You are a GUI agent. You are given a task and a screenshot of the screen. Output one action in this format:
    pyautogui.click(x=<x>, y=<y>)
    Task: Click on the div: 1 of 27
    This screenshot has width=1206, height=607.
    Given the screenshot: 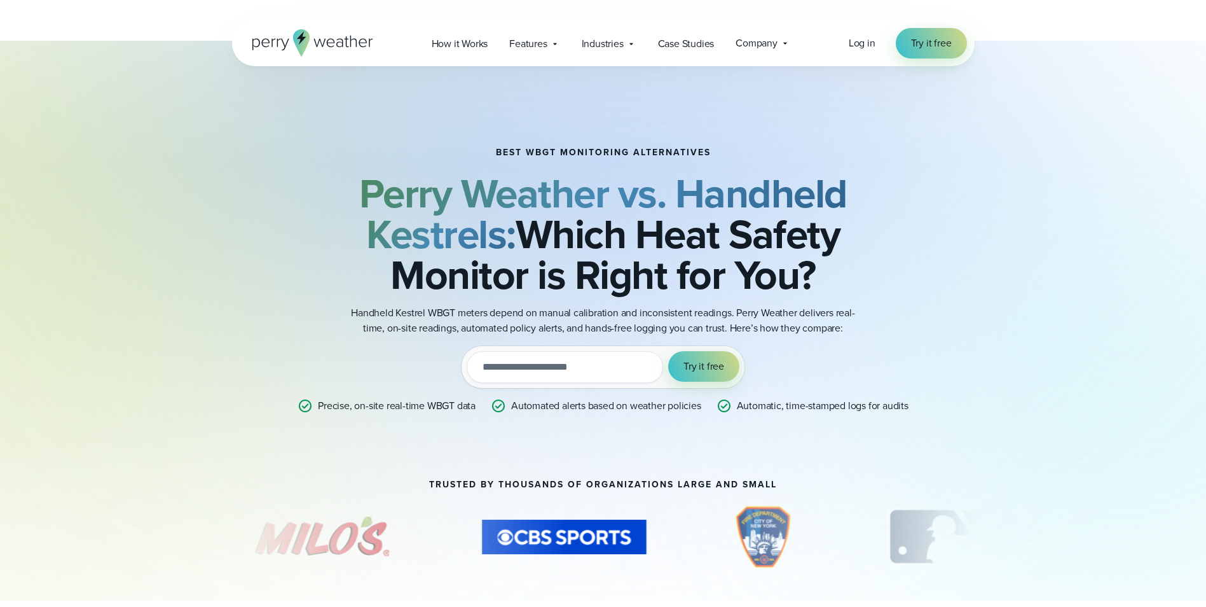 What is the action you would take?
    pyautogui.click(x=322, y=537)
    